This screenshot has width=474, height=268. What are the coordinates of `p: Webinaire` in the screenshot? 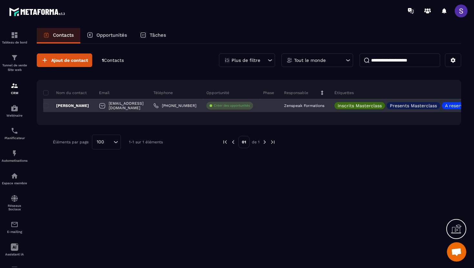 It's located at (15, 115).